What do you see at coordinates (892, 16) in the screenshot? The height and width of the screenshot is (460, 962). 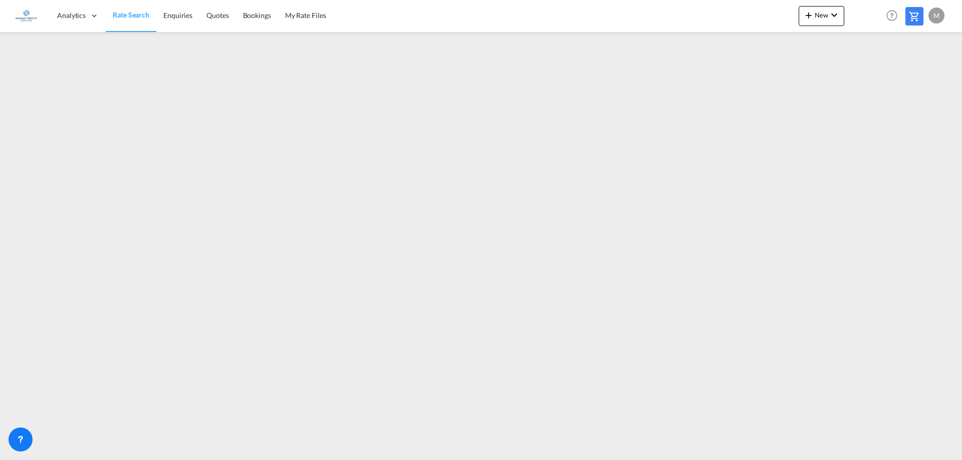 I see `span: Help` at bounding box center [892, 16].